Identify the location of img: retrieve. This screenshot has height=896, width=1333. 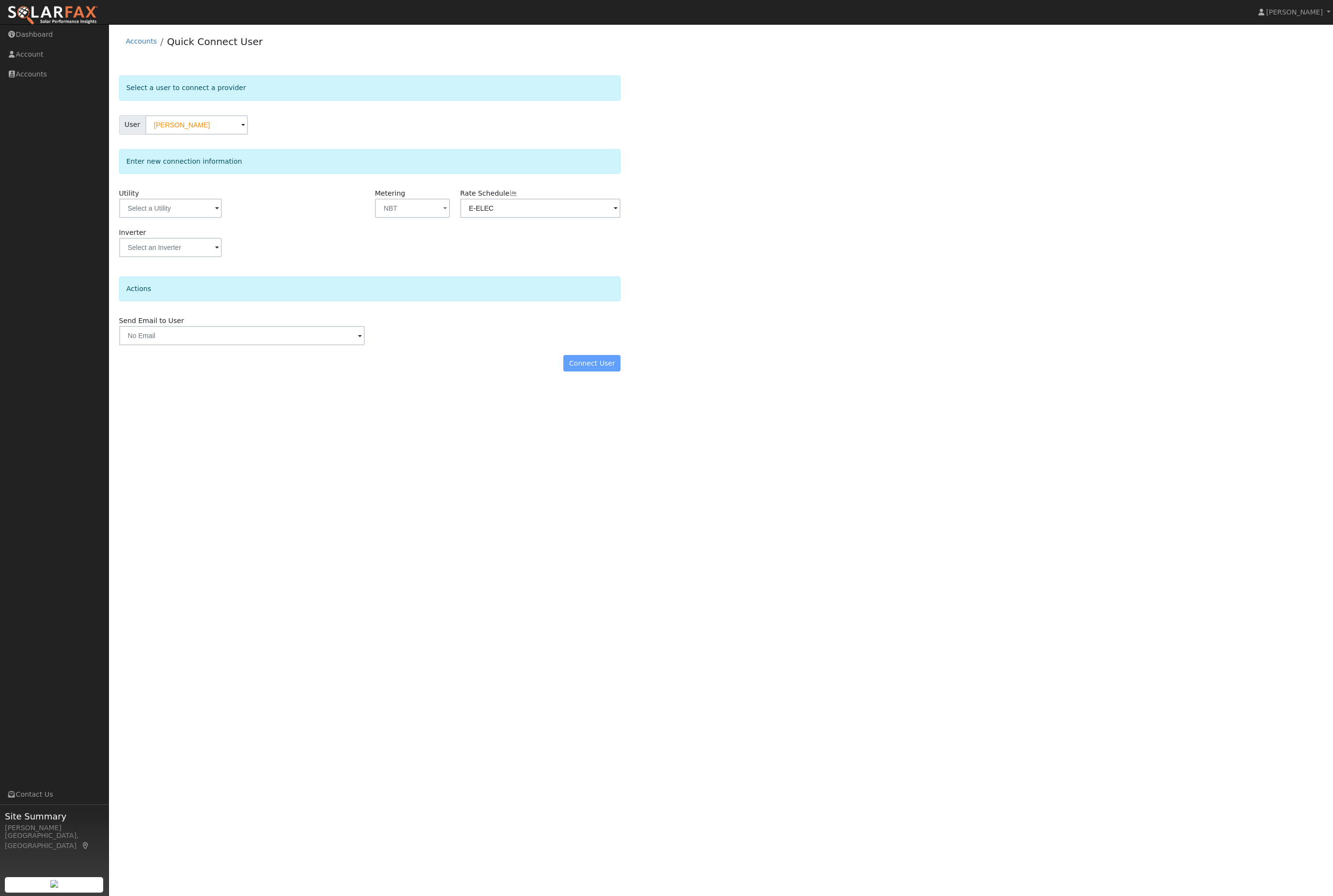
(54, 884).